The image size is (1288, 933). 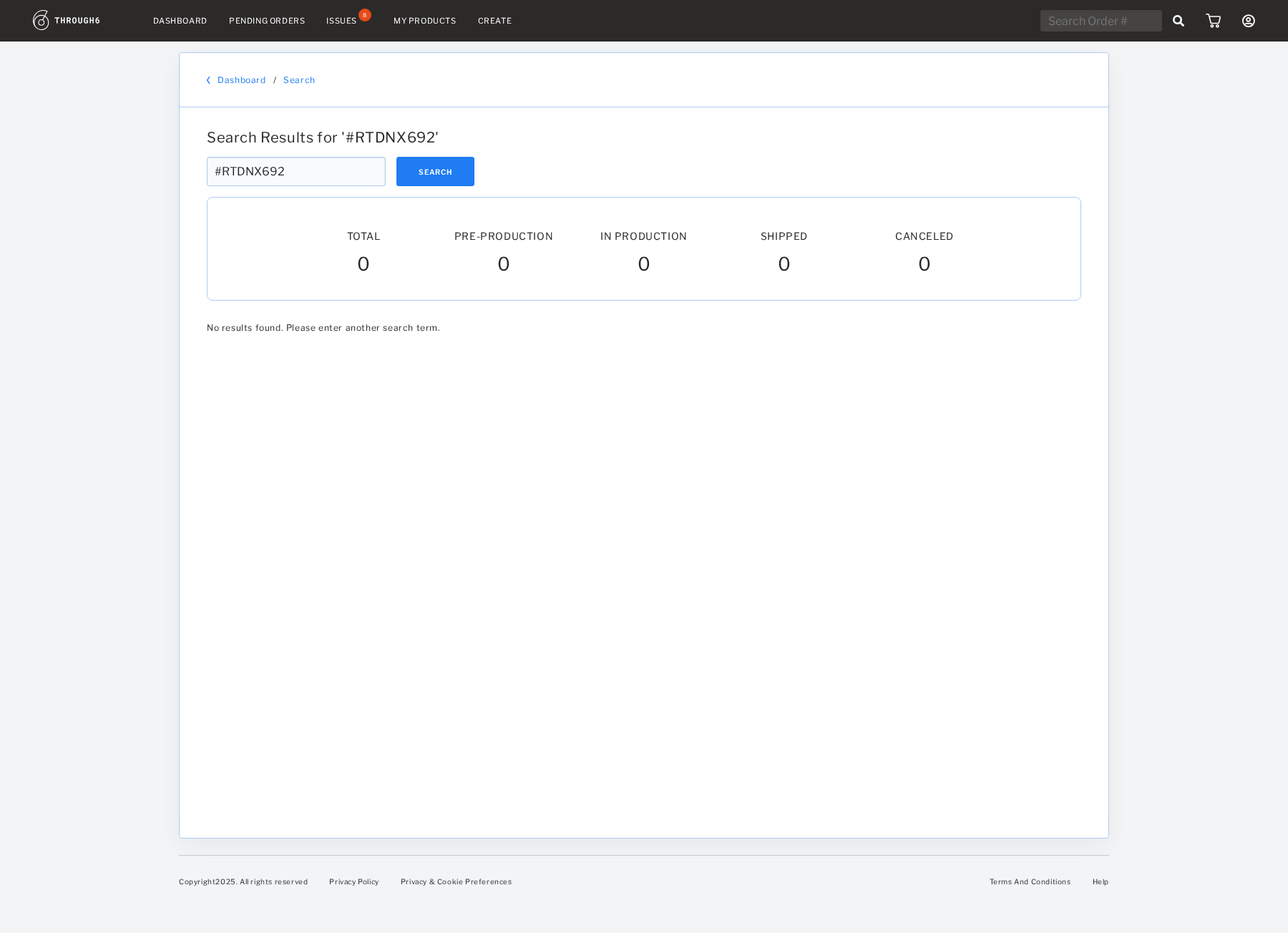 What do you see at coordinates (504, 236) in the screenshot?
I see `span: Pre-Production` at bounding box center [504, 236].